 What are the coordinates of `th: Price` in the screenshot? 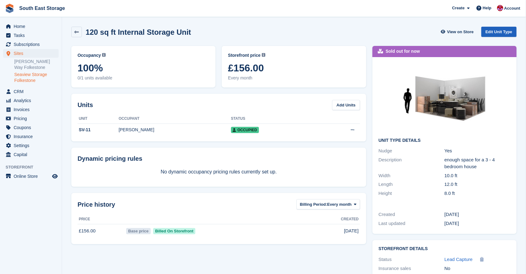 It's located at (101, 219).